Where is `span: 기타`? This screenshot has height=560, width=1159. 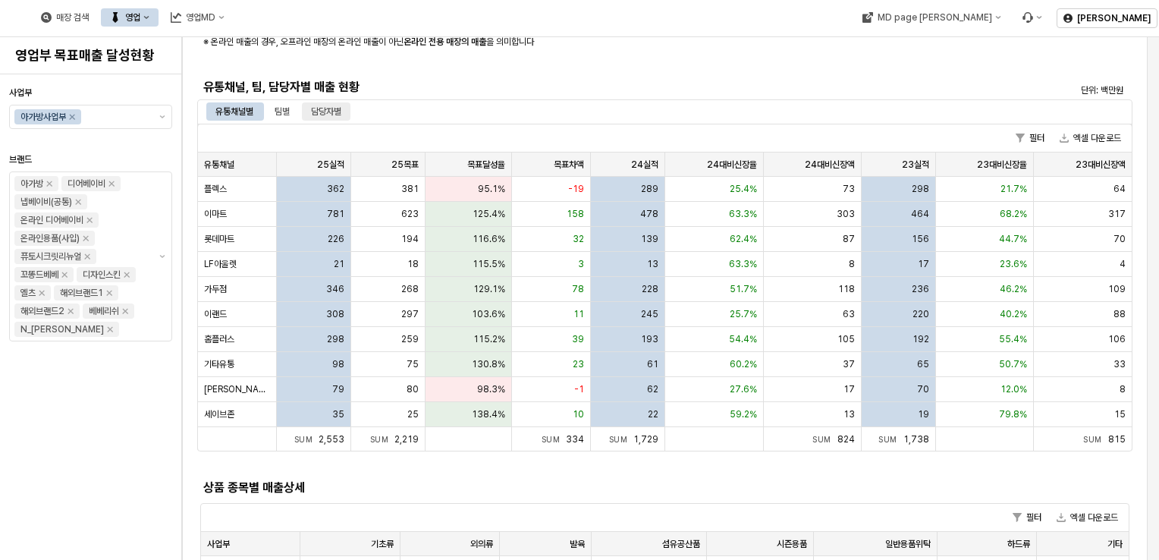
span: 기타 is located at coordinates (1115, 544).